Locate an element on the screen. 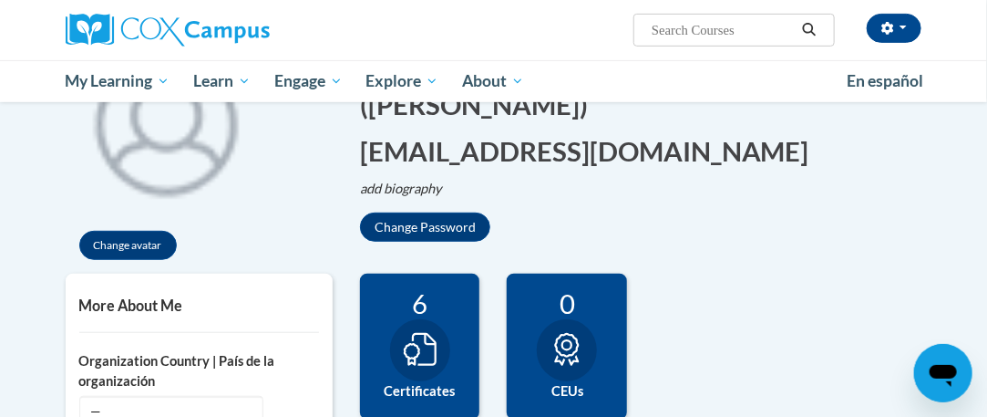  a: Explore is located at coordinates (402, 81).